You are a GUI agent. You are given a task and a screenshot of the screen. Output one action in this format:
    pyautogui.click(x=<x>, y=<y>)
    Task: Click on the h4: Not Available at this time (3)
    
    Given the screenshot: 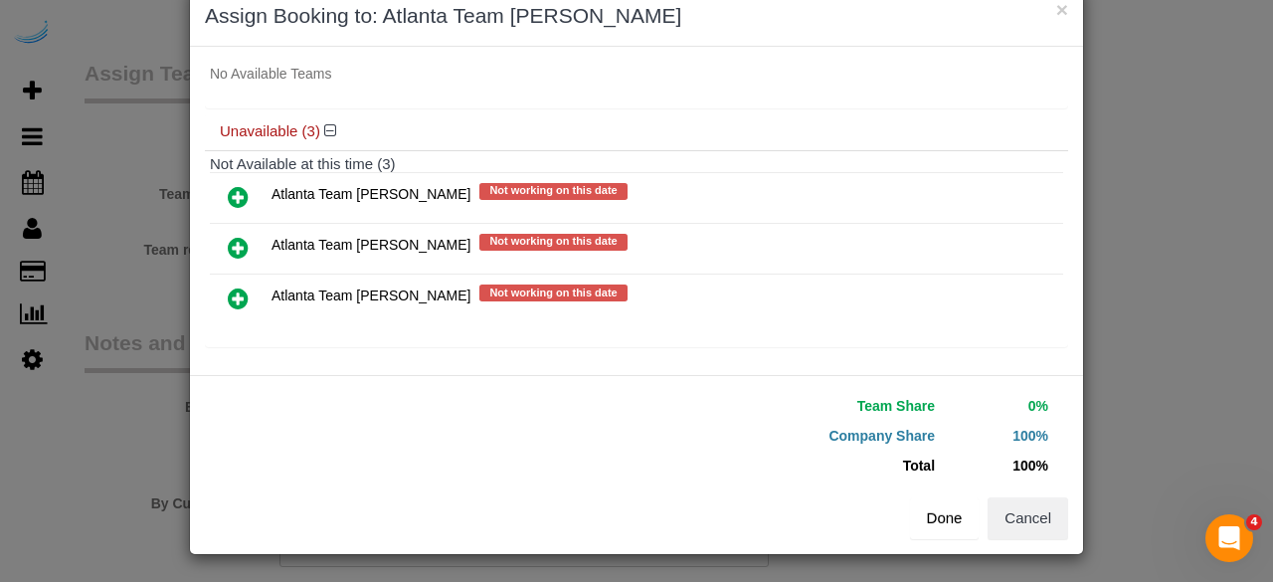 What is the action you would take?
    pyautogui.click(x=636, y=164)
    